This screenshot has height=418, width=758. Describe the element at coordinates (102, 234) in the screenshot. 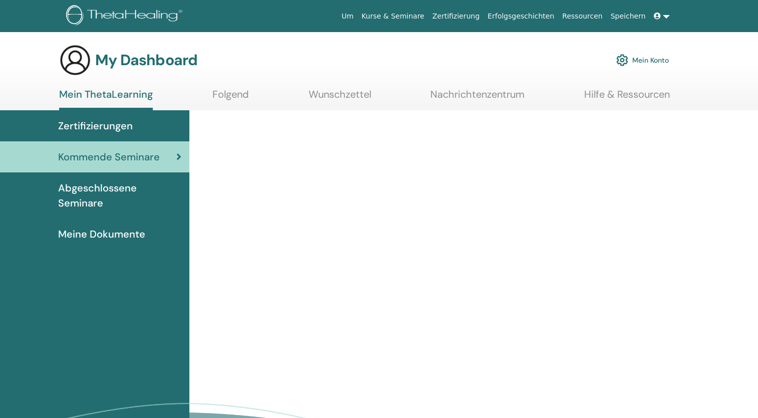

I see `span: Meine Dokumente` at that location.